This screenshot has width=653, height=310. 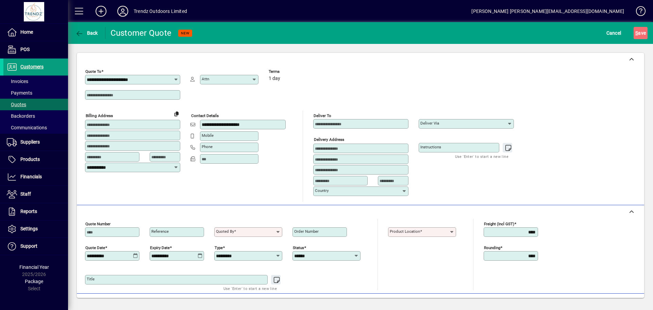 I want to click on app-page-header-button: Back, so click(x=87, y=33).